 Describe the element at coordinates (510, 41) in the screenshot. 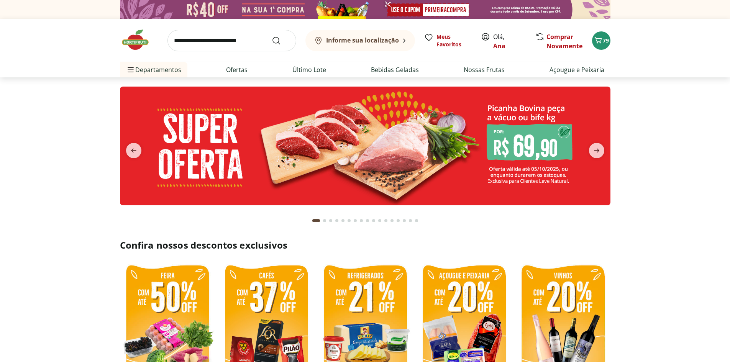

I see `span: Olá,` at that location.